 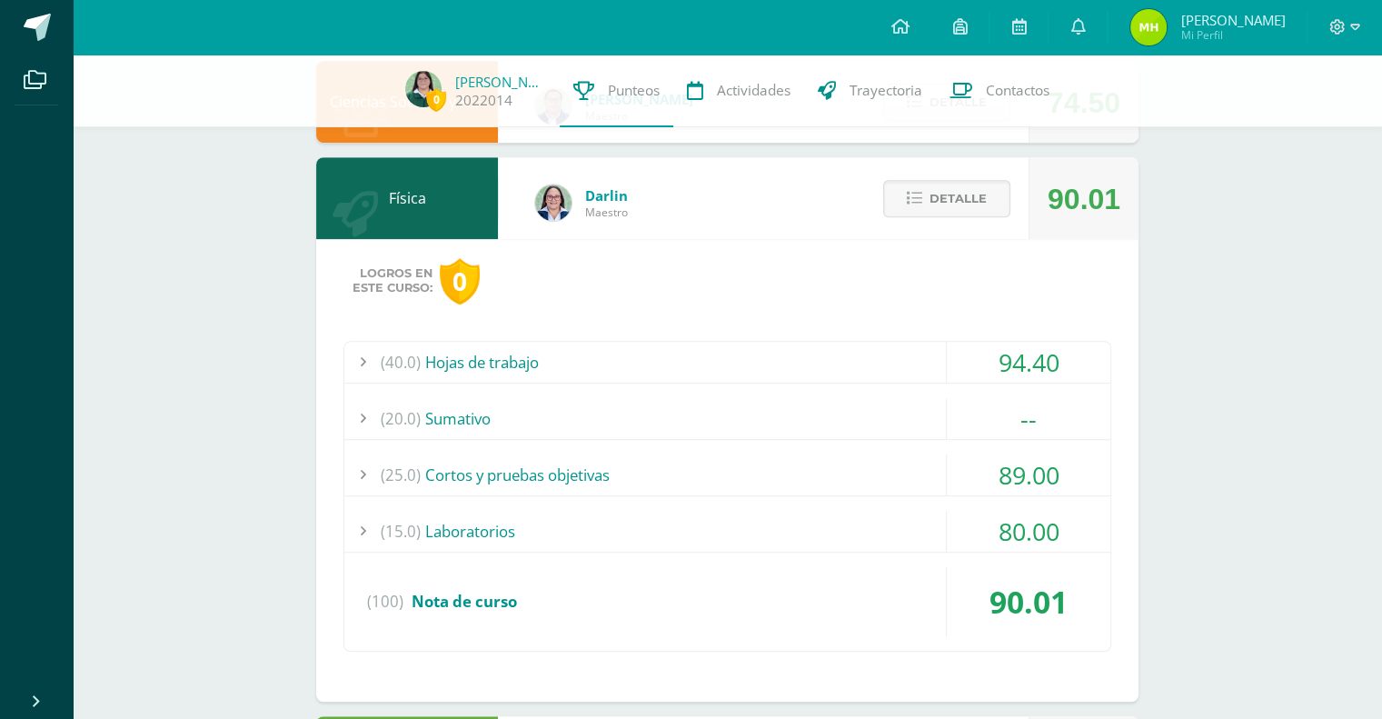 What do you see at coordinates (606, 195) in the screenshot?
I see `span: Darlin` at bounding box center [606, 195].